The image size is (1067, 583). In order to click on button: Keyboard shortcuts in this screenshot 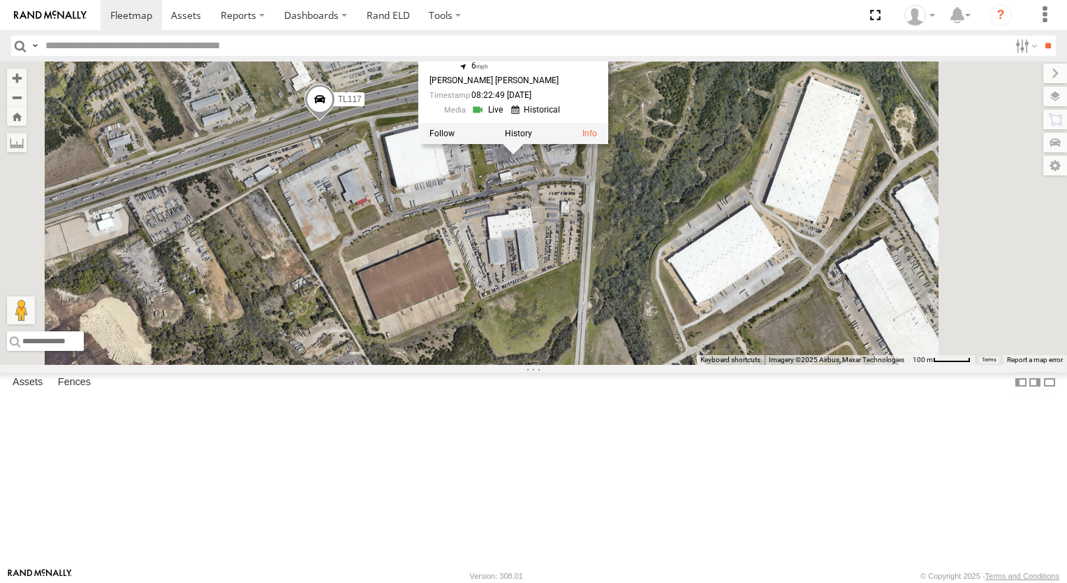, I will do `click(731, 360)`.